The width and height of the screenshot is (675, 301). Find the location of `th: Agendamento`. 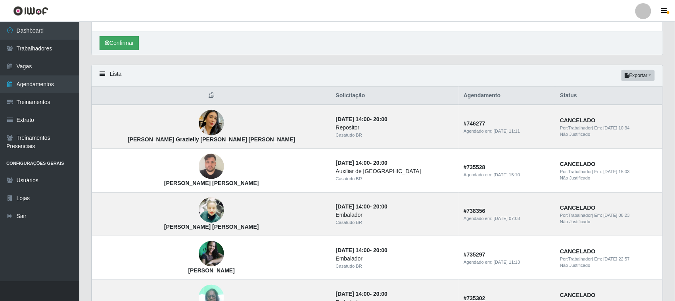

th: Agendamento is located at coordinates (507, 96).